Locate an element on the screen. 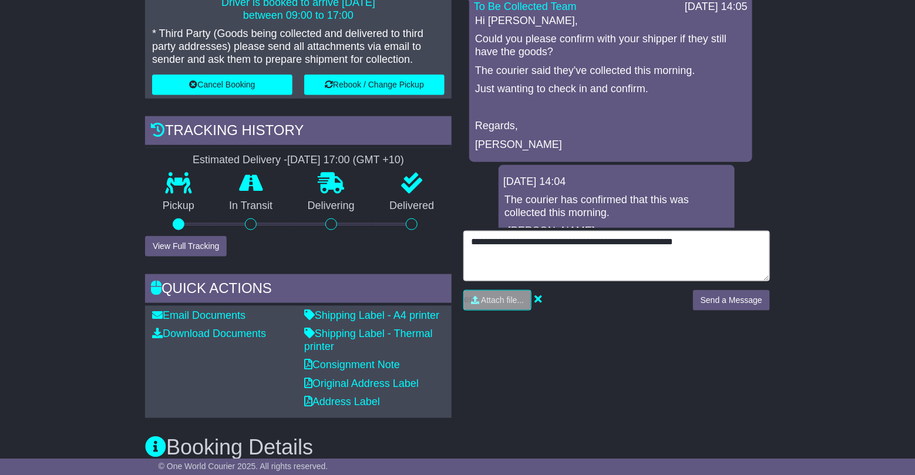 This screenshot has width=915, height=475. div: Tracking history is located at coordinates (298, 132).